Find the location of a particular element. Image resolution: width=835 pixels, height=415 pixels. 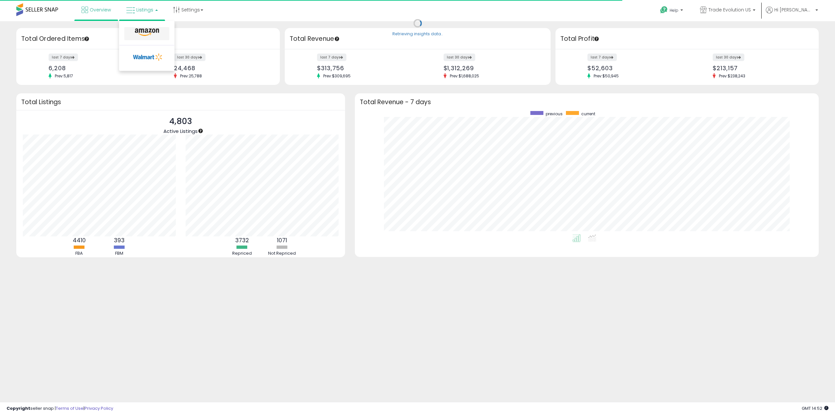

span: Active Listings is located at coordinates (180, 131).